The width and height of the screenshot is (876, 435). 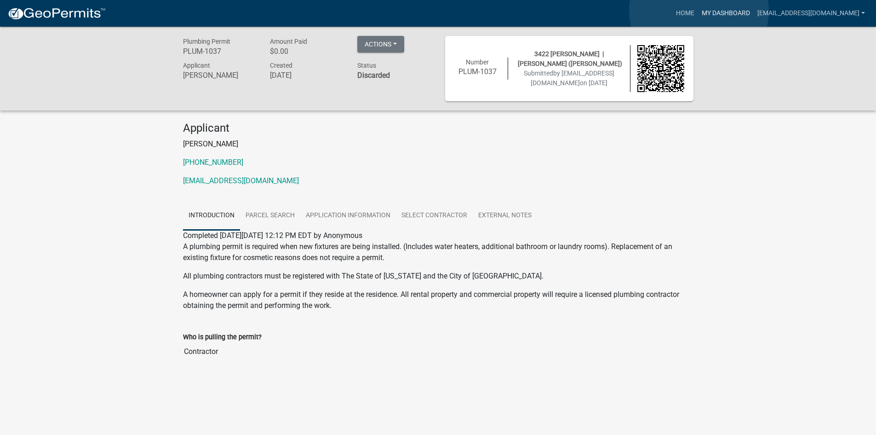 I want to click on h4: Applicant, so click(x=438, y=128).